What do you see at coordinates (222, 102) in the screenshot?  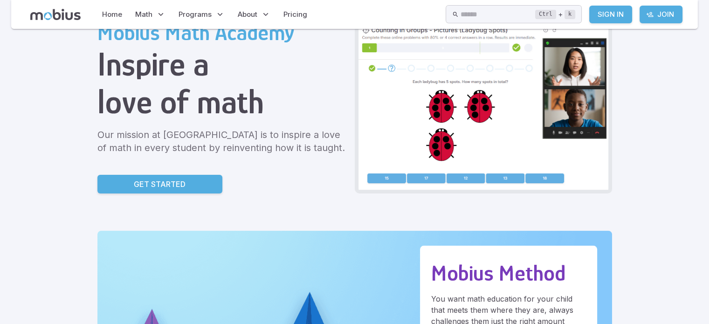 I see `h1: love of math` at bounding box center [222, 102].